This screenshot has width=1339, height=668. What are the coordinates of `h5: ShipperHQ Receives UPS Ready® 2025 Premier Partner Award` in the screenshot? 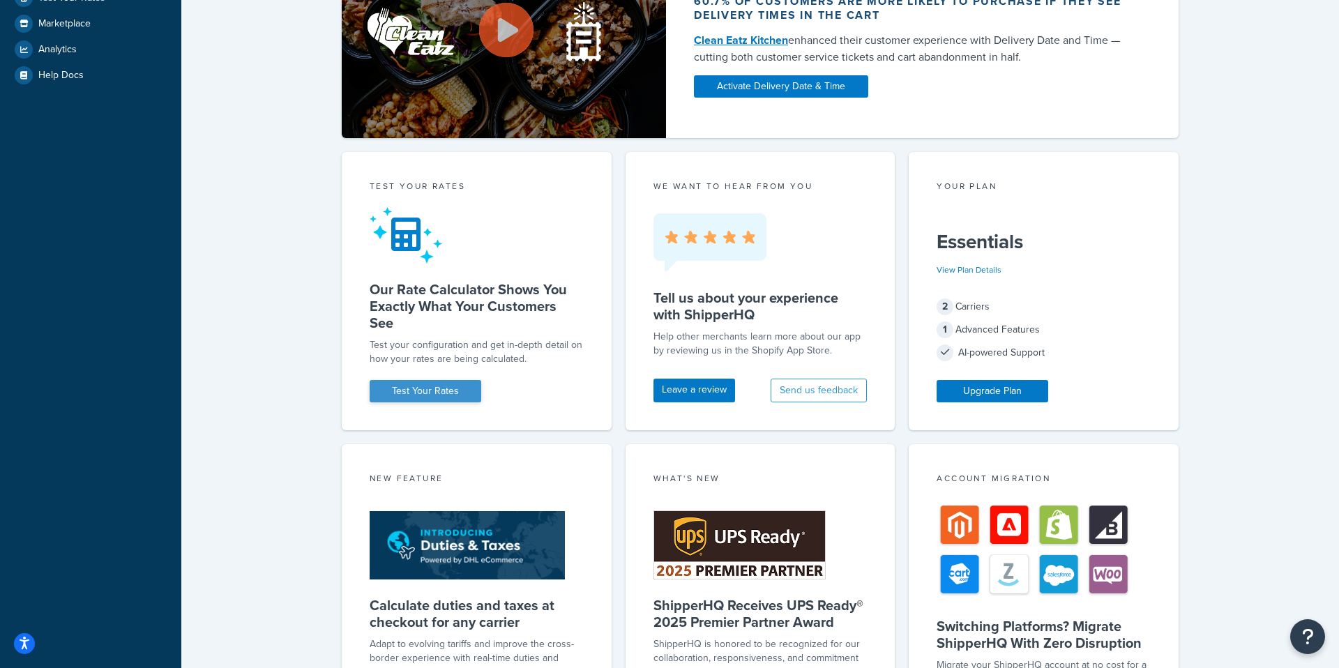 It's located at (760, 614).